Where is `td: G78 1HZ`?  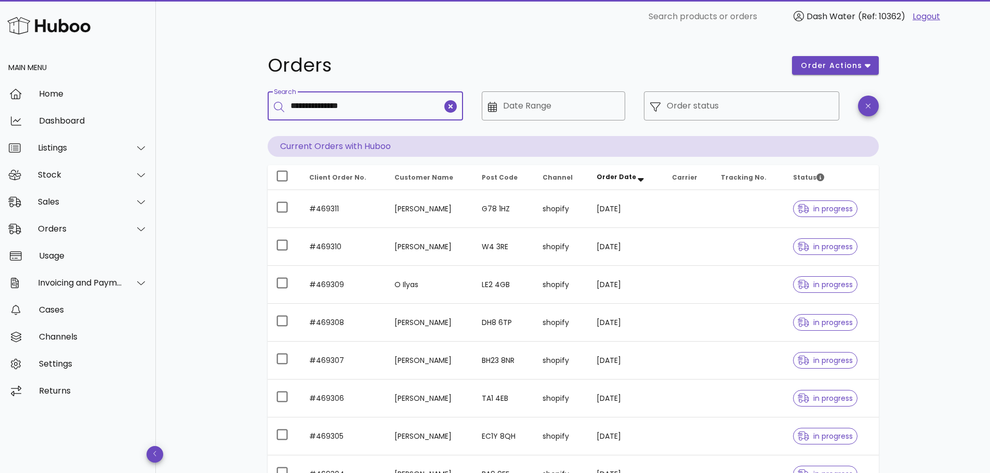 td: G78 1HZ is located at coordinates (504, 209).